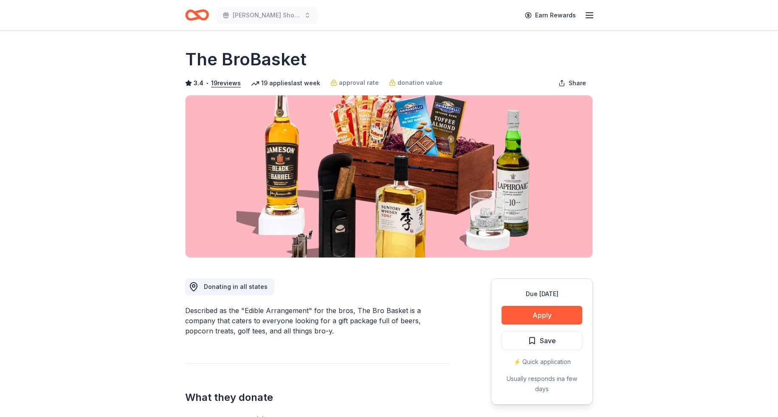 Image resolution: width=778 pixels, height=417 pixels. Describe the element at coordinates (550, 15) in the screenshot. I see `a: Earn Rewards` at that location.